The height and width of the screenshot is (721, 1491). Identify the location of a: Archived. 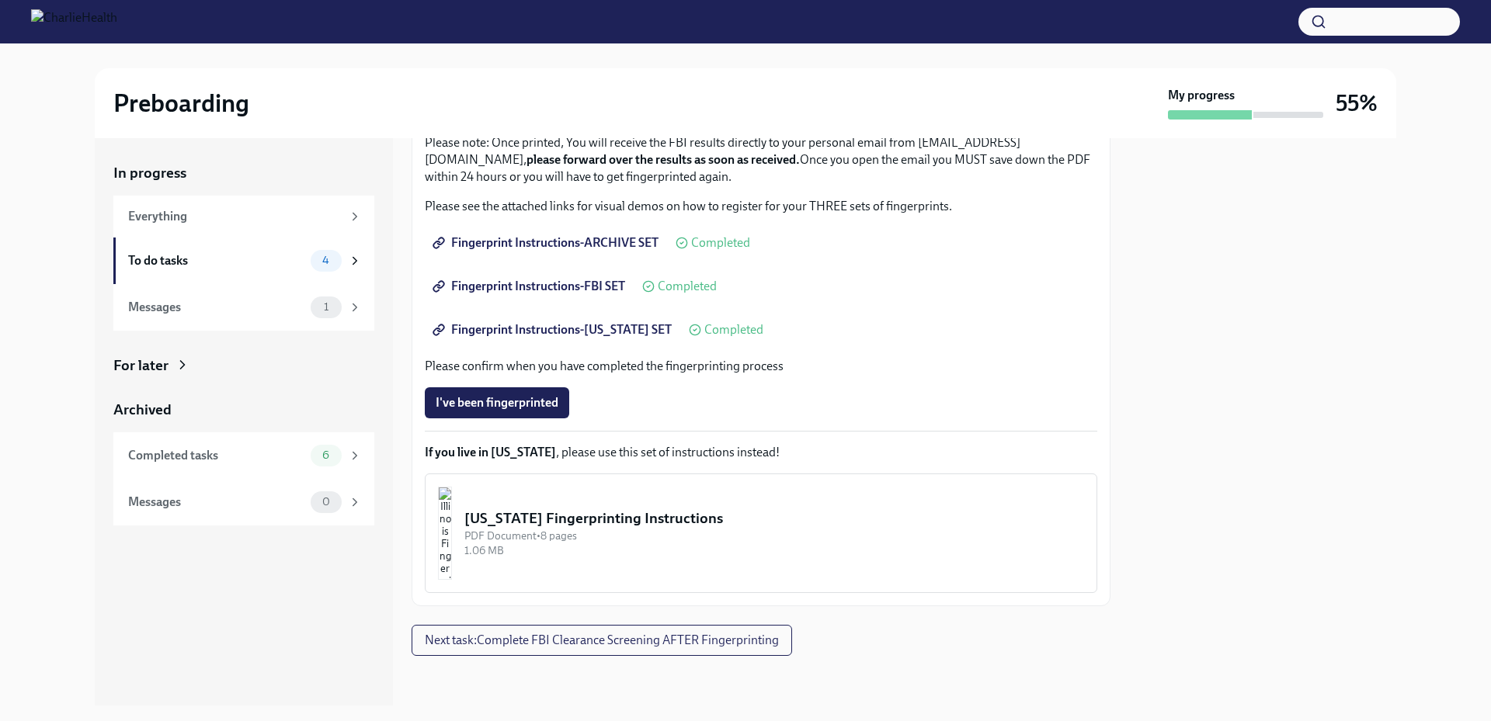
(244, 410).